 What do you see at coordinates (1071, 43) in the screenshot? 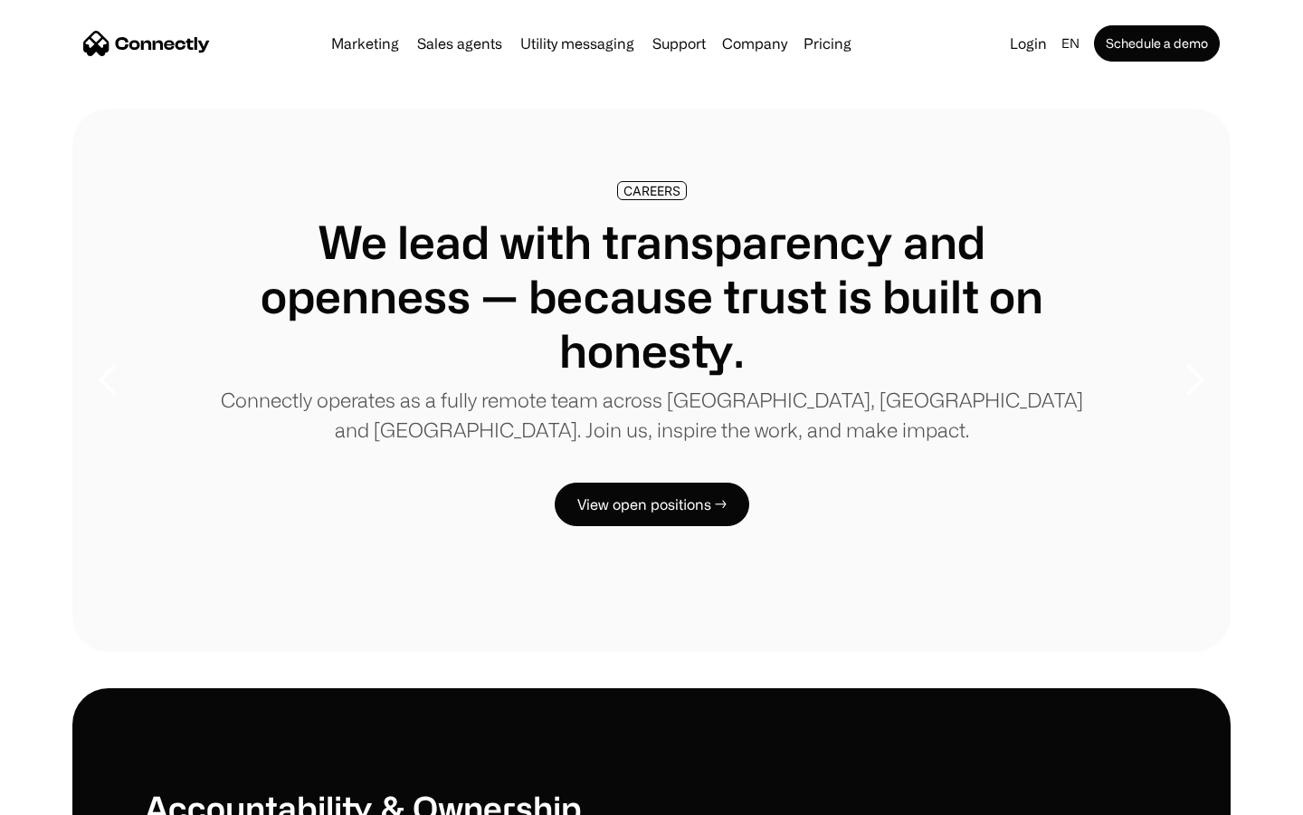
I see `div: en` at bounding box center [1071, 43].